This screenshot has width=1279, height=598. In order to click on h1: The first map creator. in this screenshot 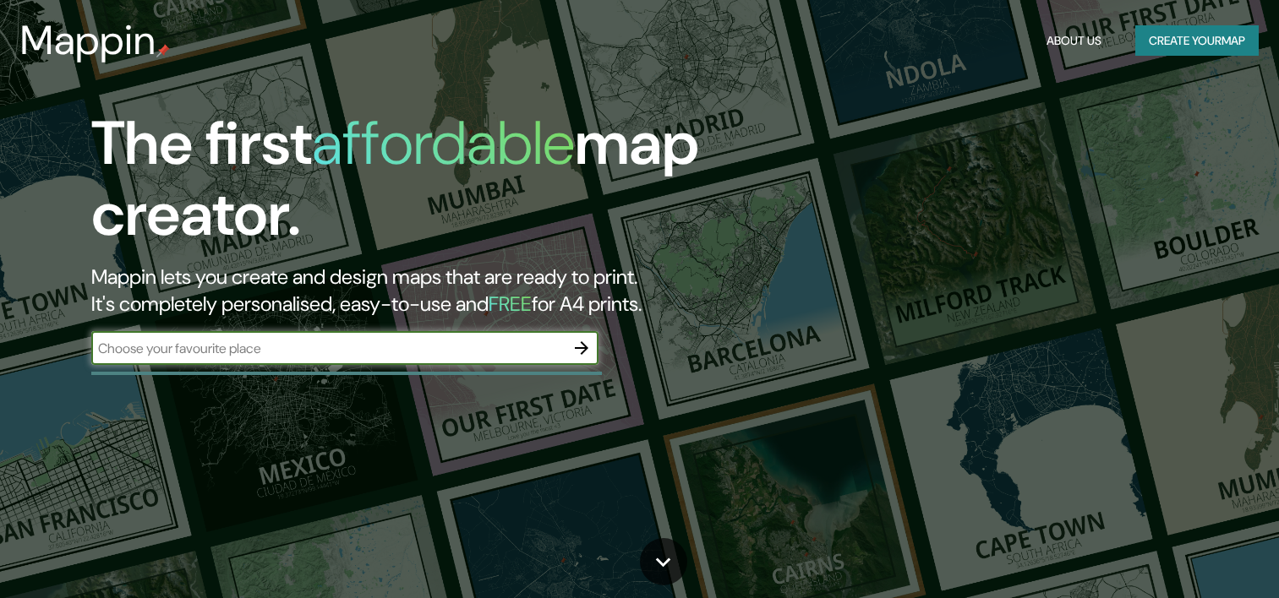, I will do `click(411, 186)`.